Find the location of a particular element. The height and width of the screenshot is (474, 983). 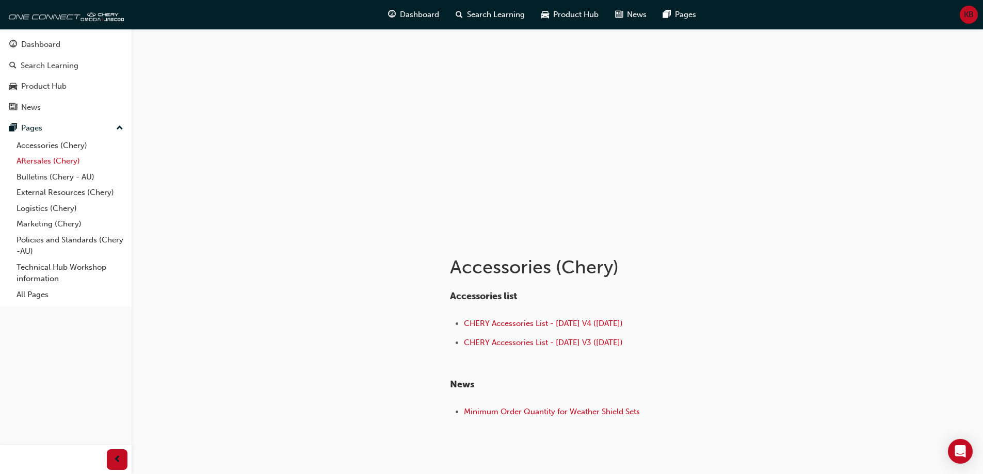

span: Accessories list is located at coordinates (484, 296).